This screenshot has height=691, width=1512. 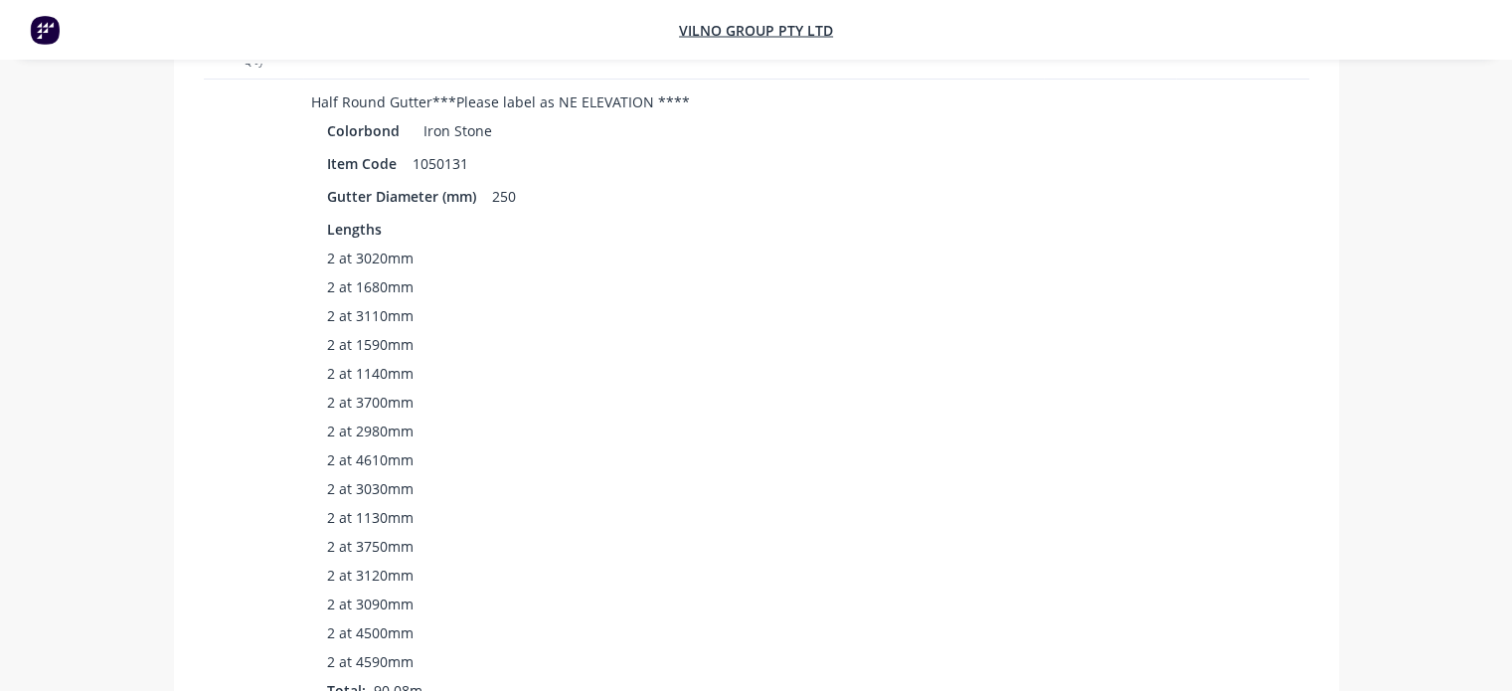 What do you see at coordinates (370, 632) in the screenshot?
I see `span: 2 at 4500mm` at bounding box center [370, 632].